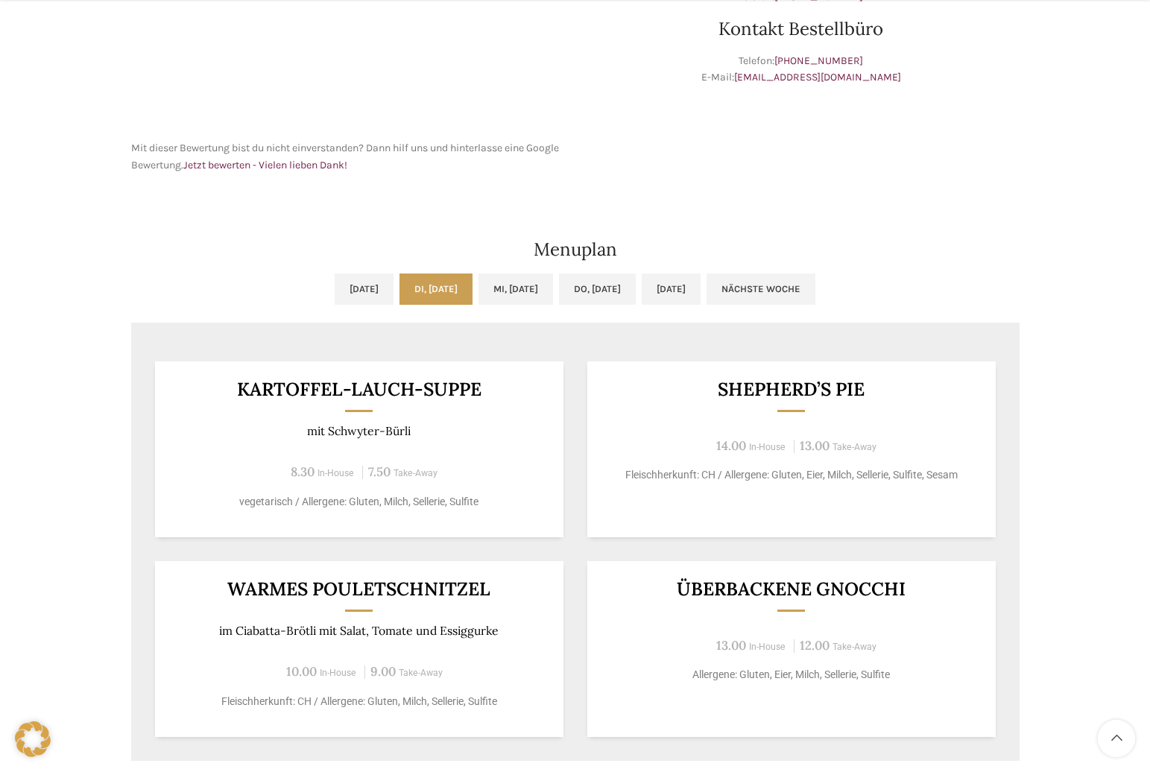  I want to click on p: mit Schwyter-Bürli, so click(359, 431).